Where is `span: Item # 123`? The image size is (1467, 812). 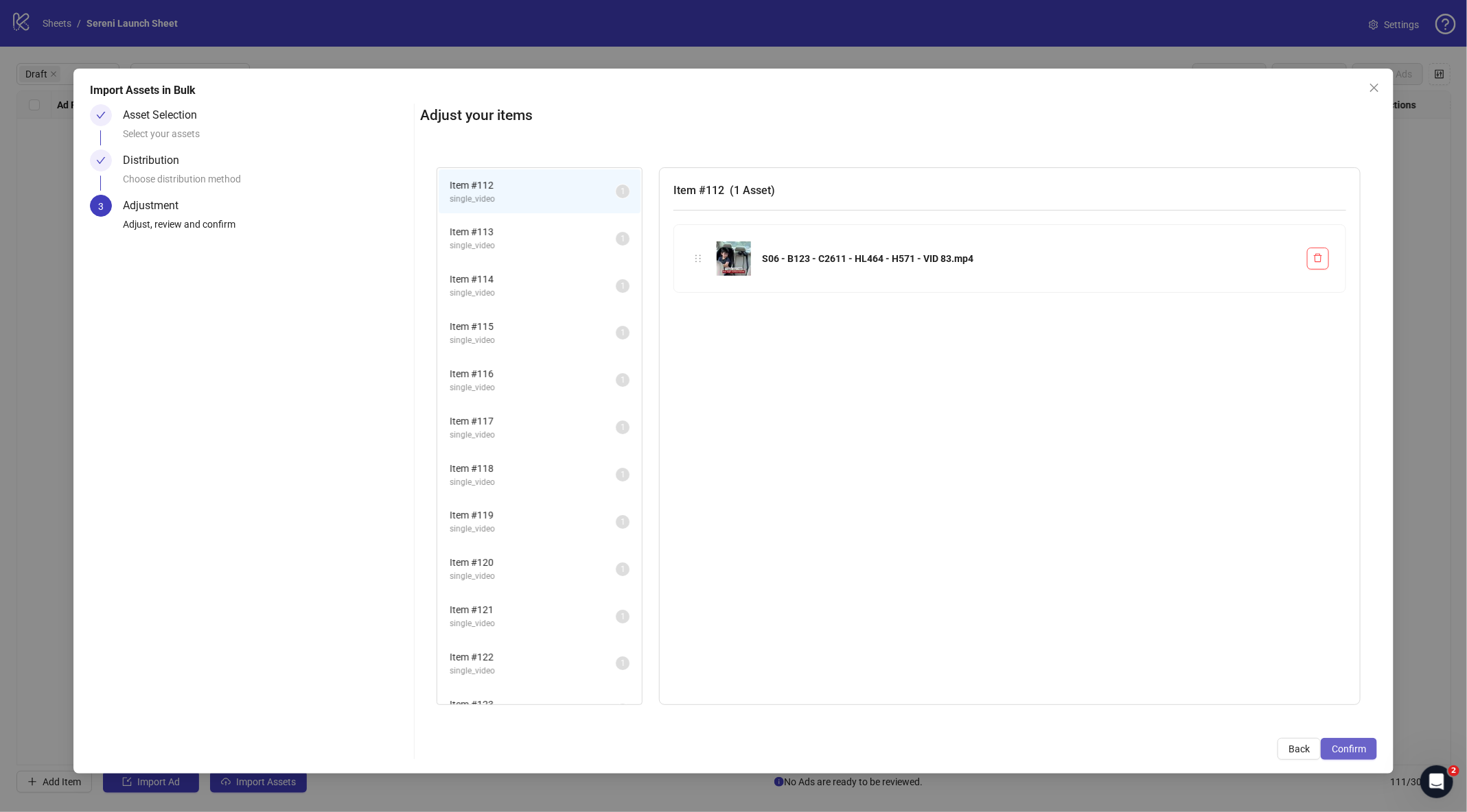
span: Item # 123 is located at coordinates (532, 705).